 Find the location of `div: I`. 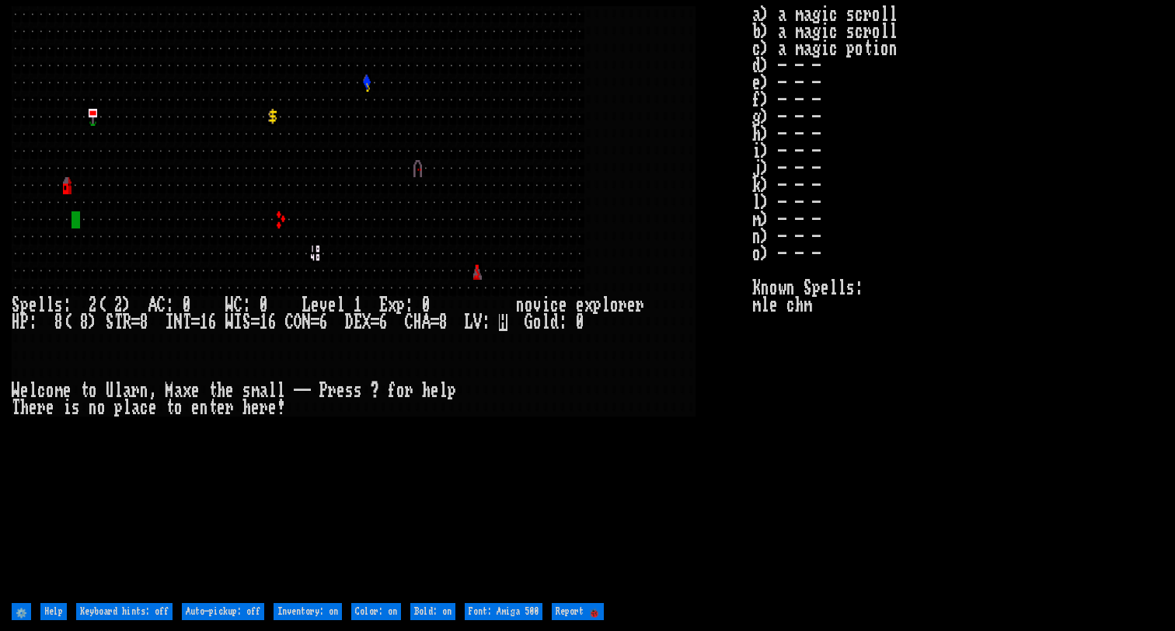

div: I is located at coordinates (238, 322).